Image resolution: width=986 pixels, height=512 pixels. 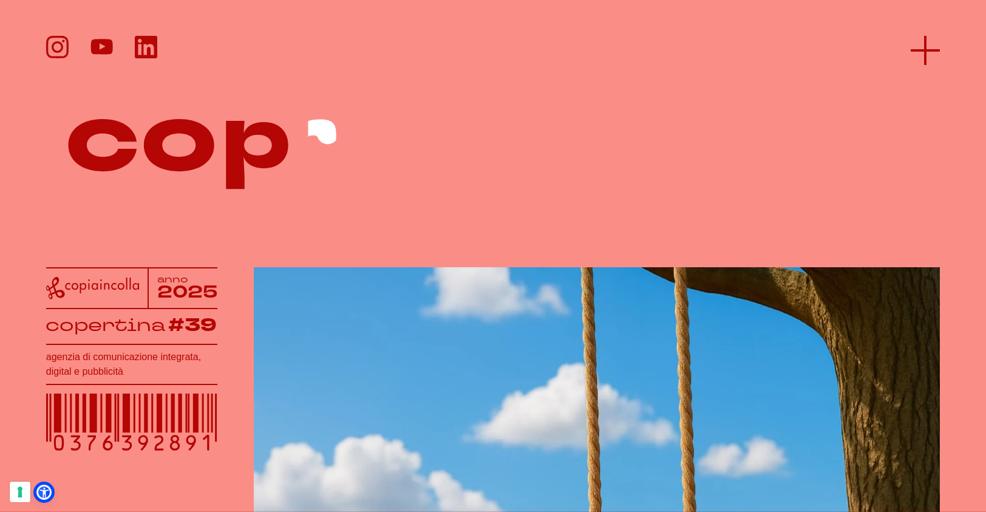 I want to click on button: Le tue preferenze relative al consenso per le tecnologie di tracciamento, so click(x=20, y=492).